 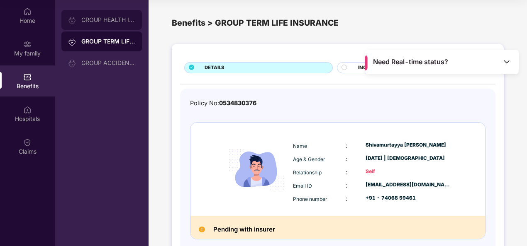 What do you see at coordinates (202, 230) in the screenshot?
I see `img: Pending` at bounding box center [202, 230].